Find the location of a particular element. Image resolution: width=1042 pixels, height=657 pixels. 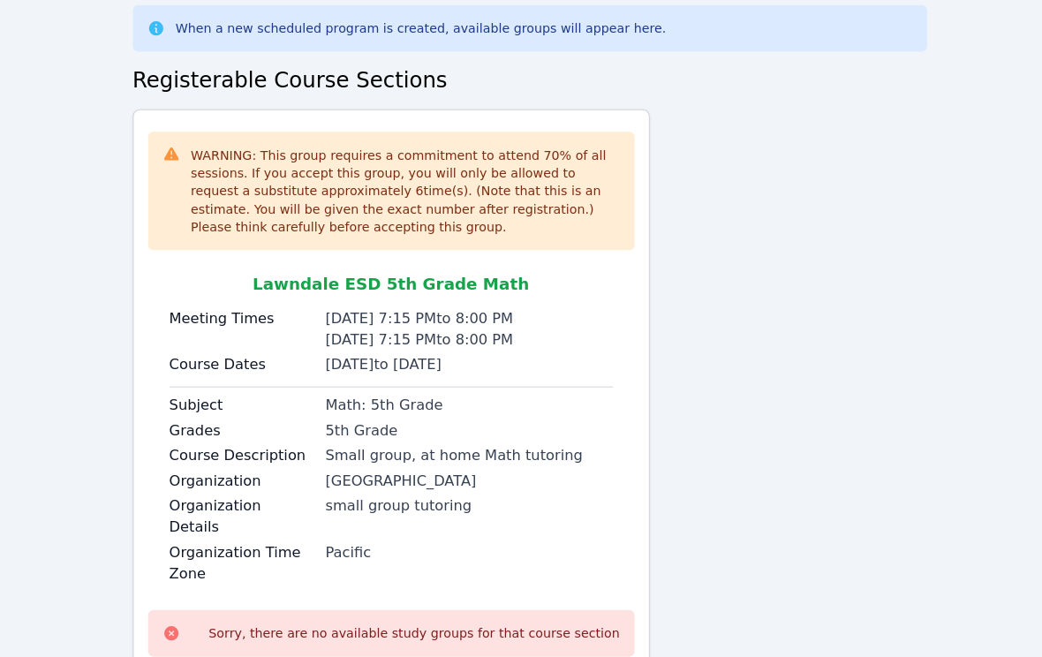

div: When a new scheduled program is created, available groups will appear here. is located at coordinates (414, 28).